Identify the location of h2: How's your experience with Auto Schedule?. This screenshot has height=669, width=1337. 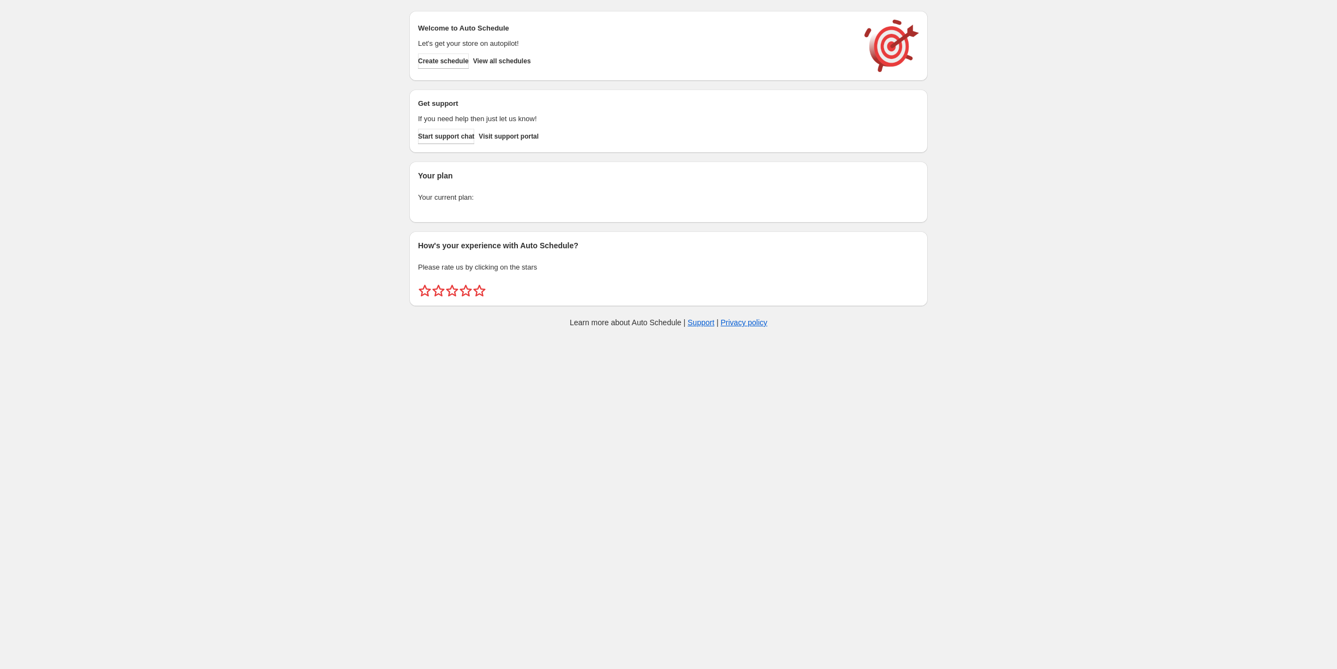
(668, 246).